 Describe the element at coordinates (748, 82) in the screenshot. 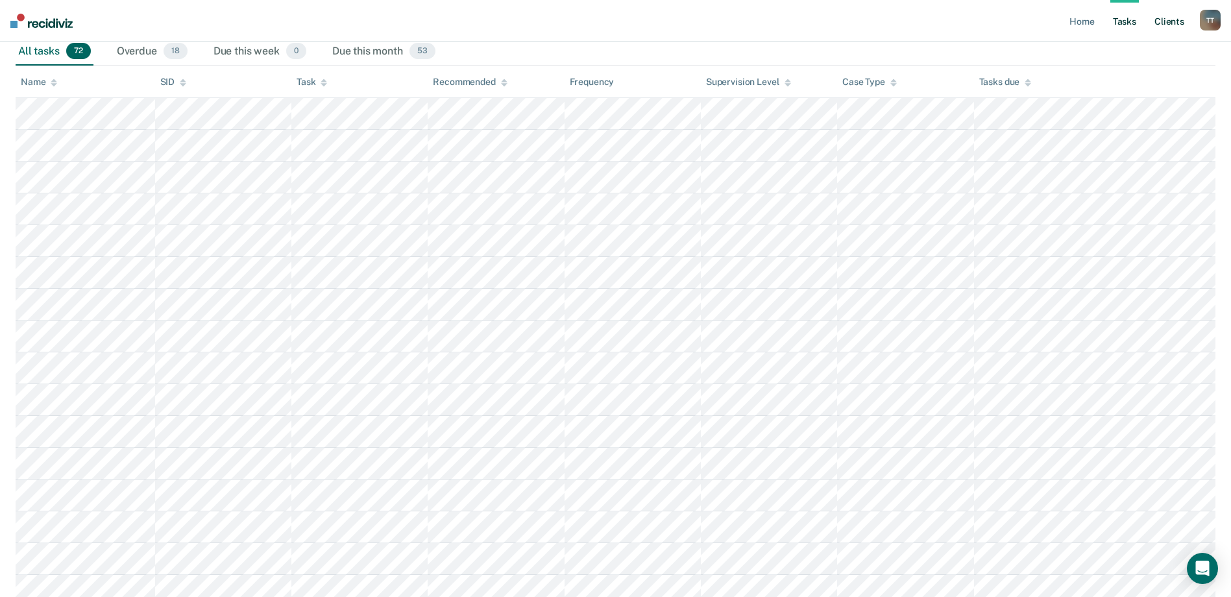

I see `div: Supervision Level` at that location.